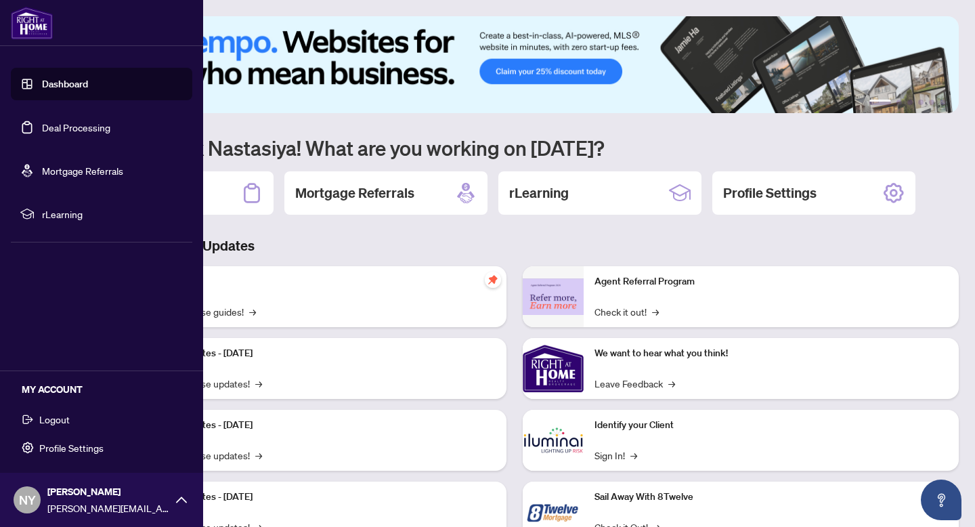 The image size is (975, 527). What do you see at coordinates (771, 497) in the screenshot?
I see `p: Sail Away With 8Twelve` at bounding box center [771, 497].